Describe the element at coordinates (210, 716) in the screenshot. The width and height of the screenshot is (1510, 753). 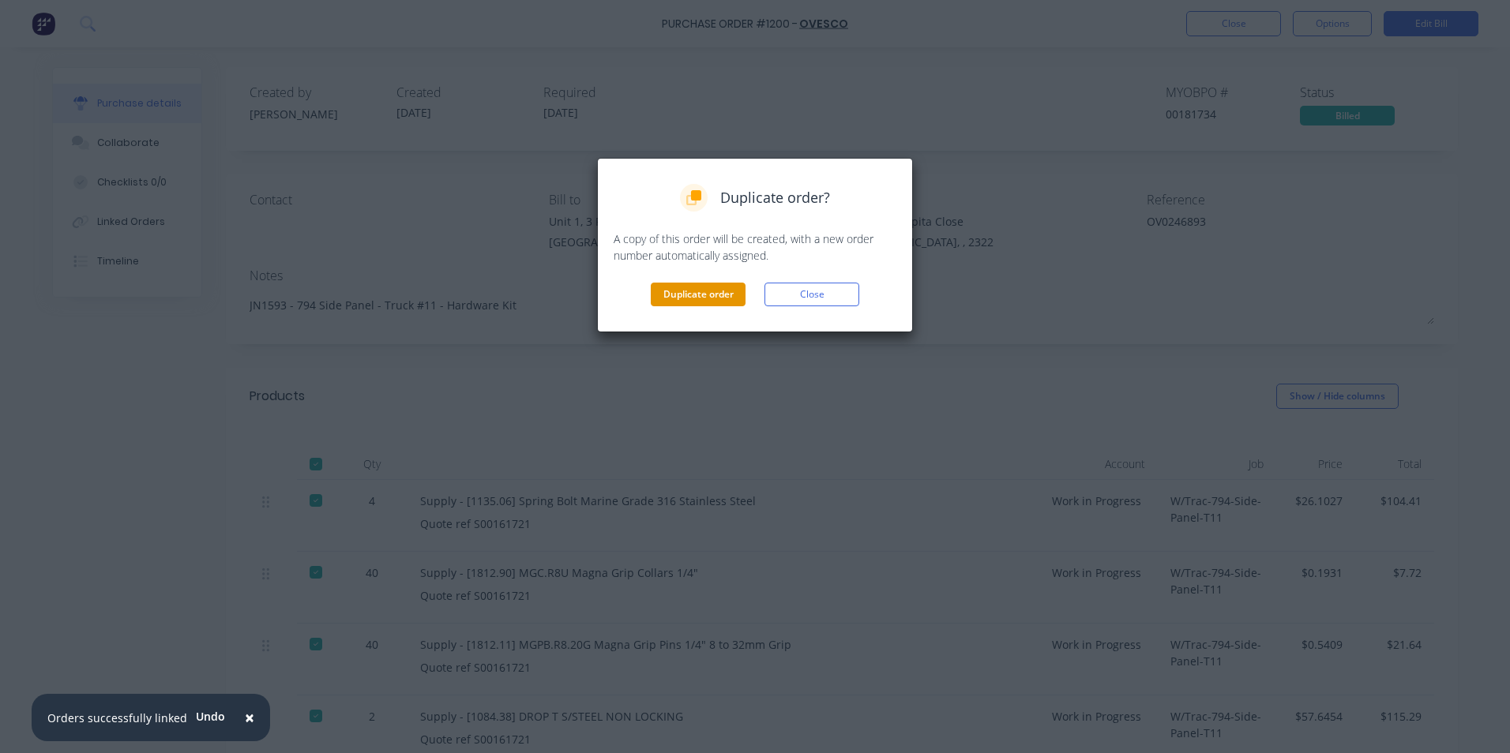
I see `button: Undo` at that location.